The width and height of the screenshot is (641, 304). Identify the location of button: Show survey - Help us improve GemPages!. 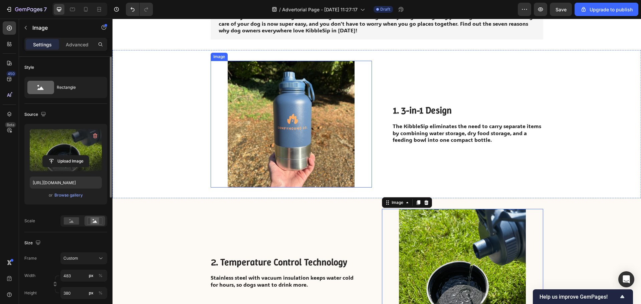
(583, 297).